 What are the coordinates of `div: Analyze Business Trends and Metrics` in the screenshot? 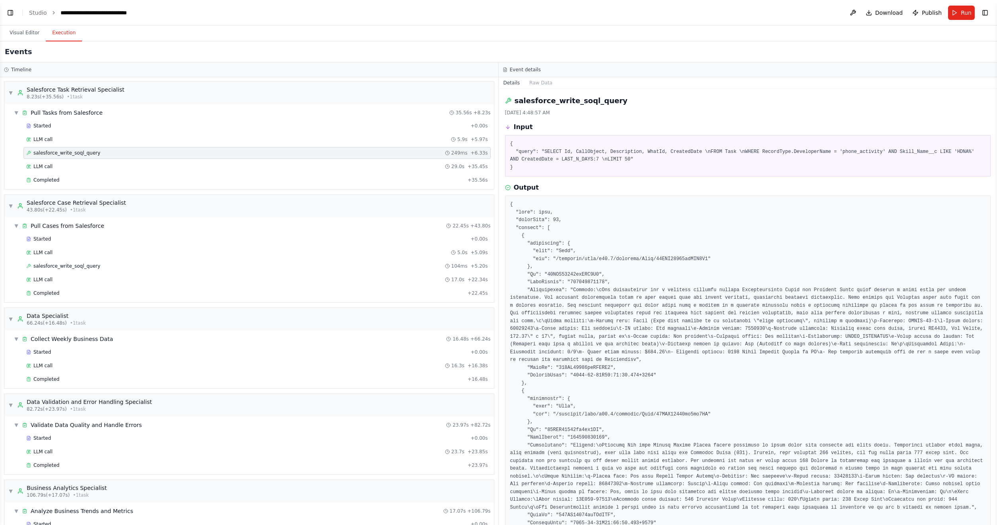 It's located at (82, 511).